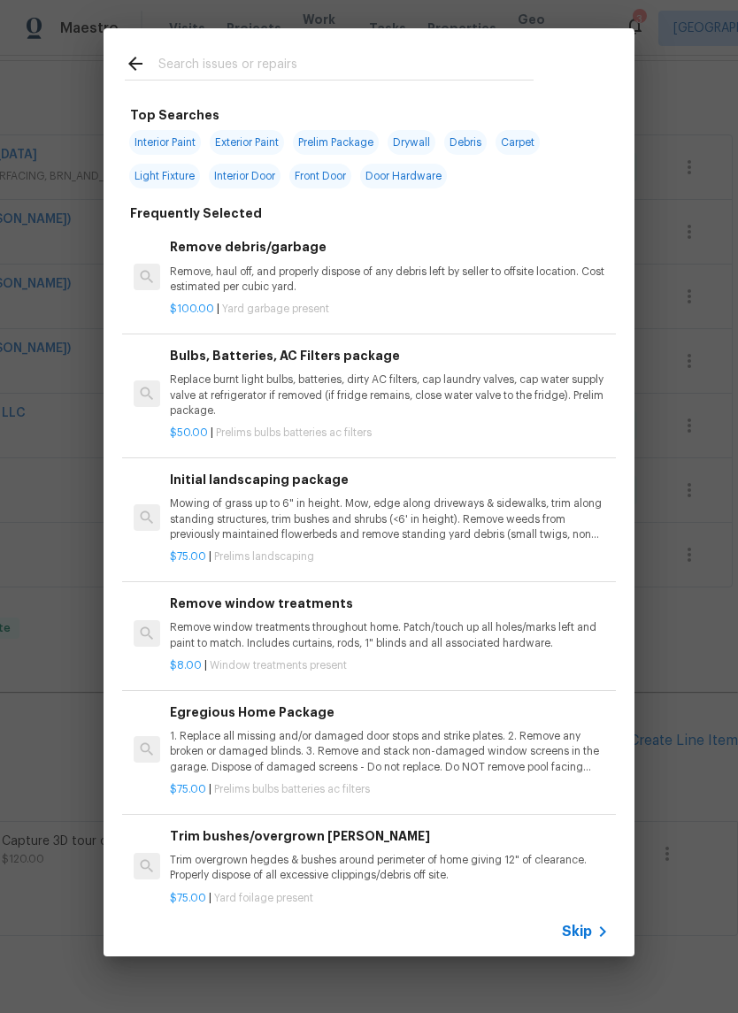 The height and width of the screenshot is (1013, 738). What do you see at coordinates (466, 143) in the screenshot?
I see `span: Debris` at bounding box center [466, 143].